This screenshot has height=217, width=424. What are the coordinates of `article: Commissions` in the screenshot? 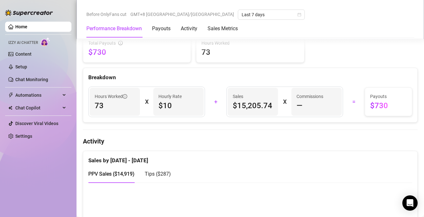 It's located at (310, 97).